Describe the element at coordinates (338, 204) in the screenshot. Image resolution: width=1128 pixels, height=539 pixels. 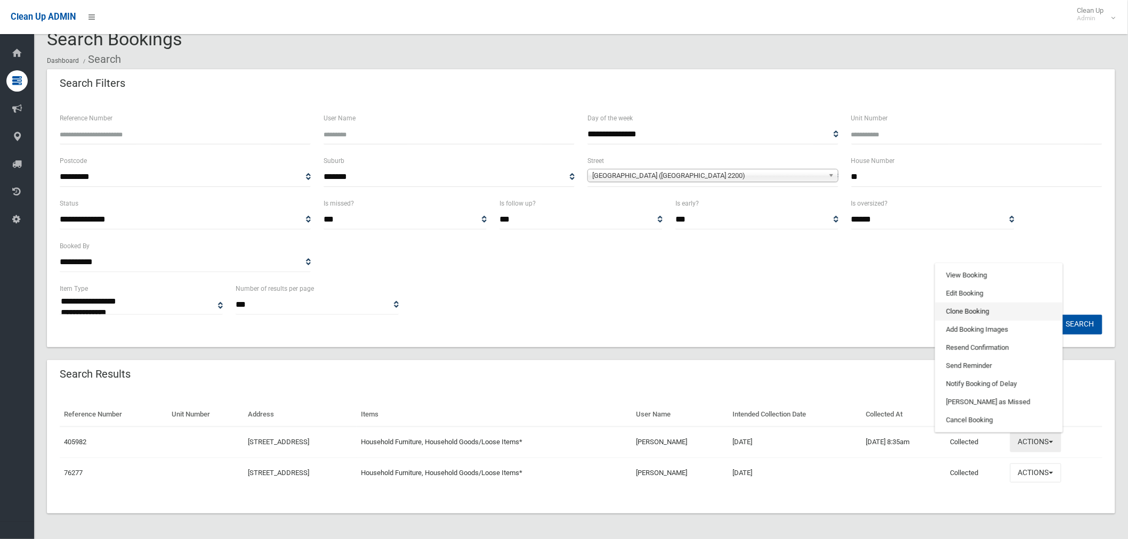
I see `label: Is missed?` at that location.